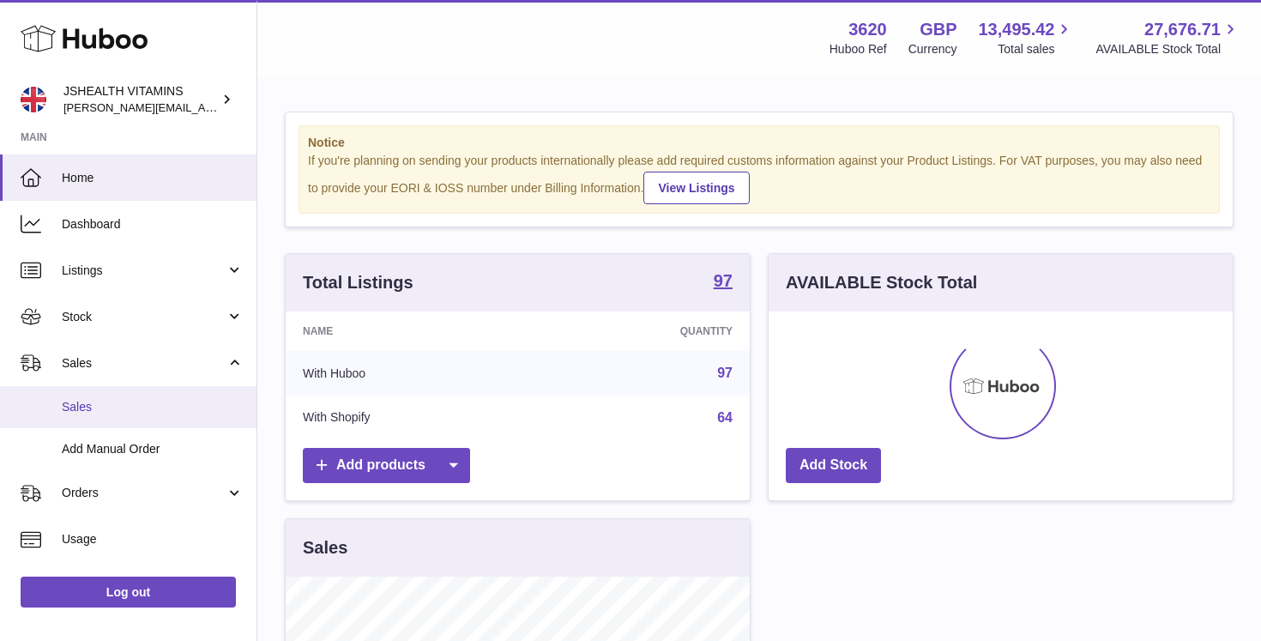 Image resolution: width=1261 pixels, height=641 pixels. I want to click on span: 13,495.42, so click(1016, 29).